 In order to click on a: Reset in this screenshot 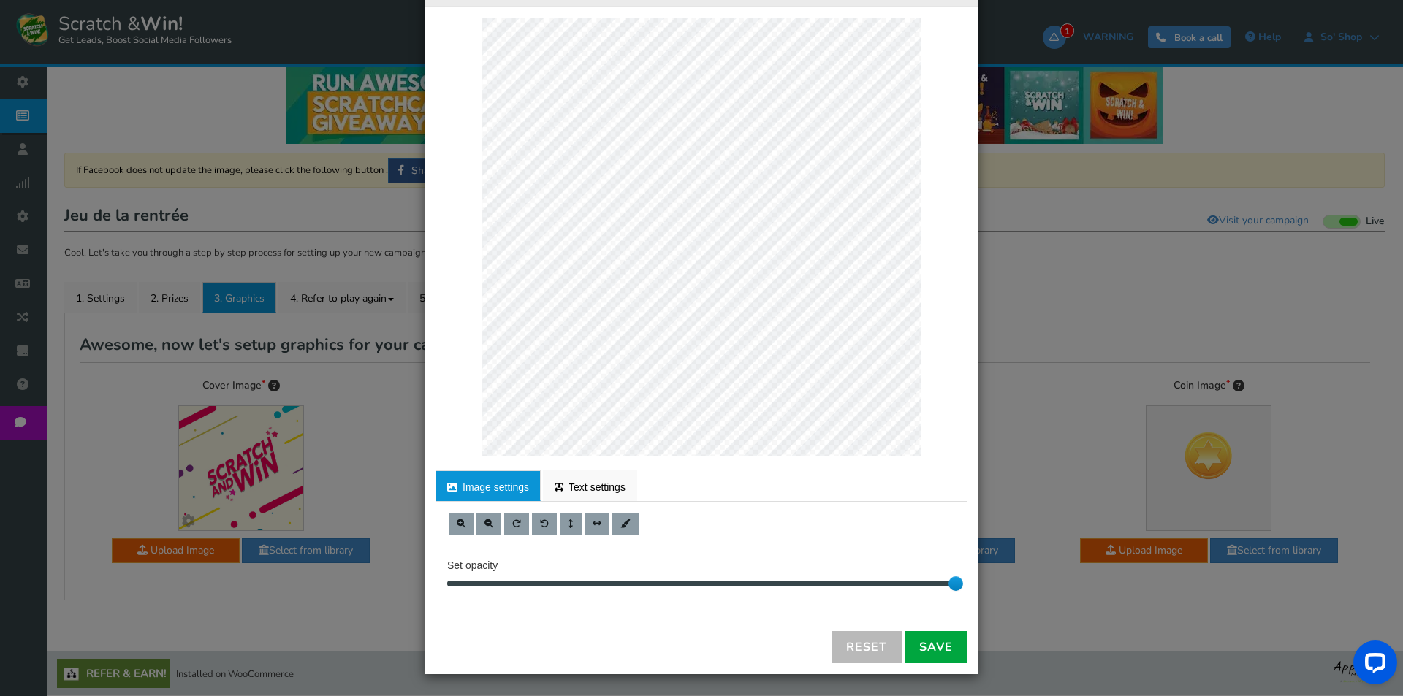, I will do `click(866, 647)`.